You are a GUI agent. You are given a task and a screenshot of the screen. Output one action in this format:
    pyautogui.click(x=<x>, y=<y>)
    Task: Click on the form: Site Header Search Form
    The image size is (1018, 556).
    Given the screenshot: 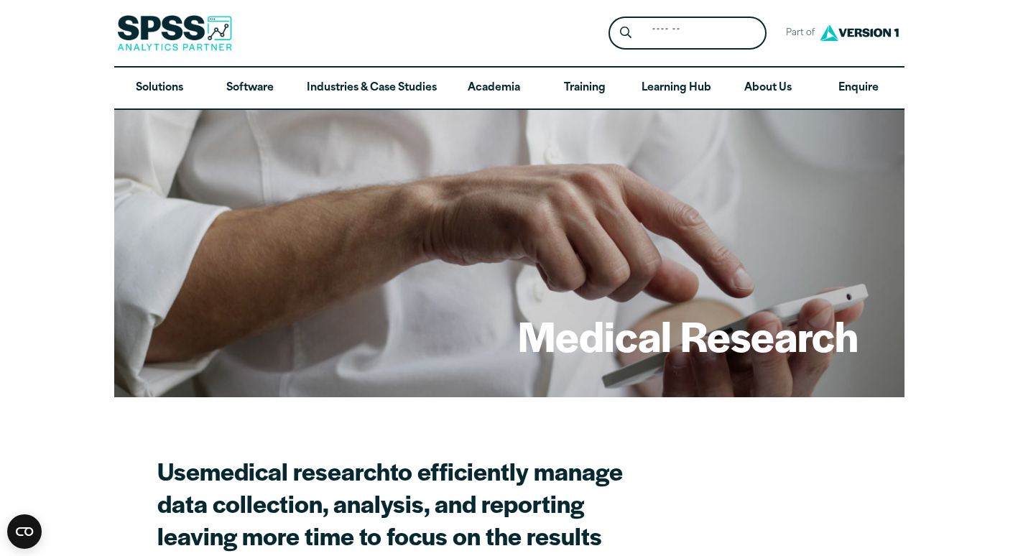 What is the action you would take?
    pyautogui.click(x=688, y=33)
    